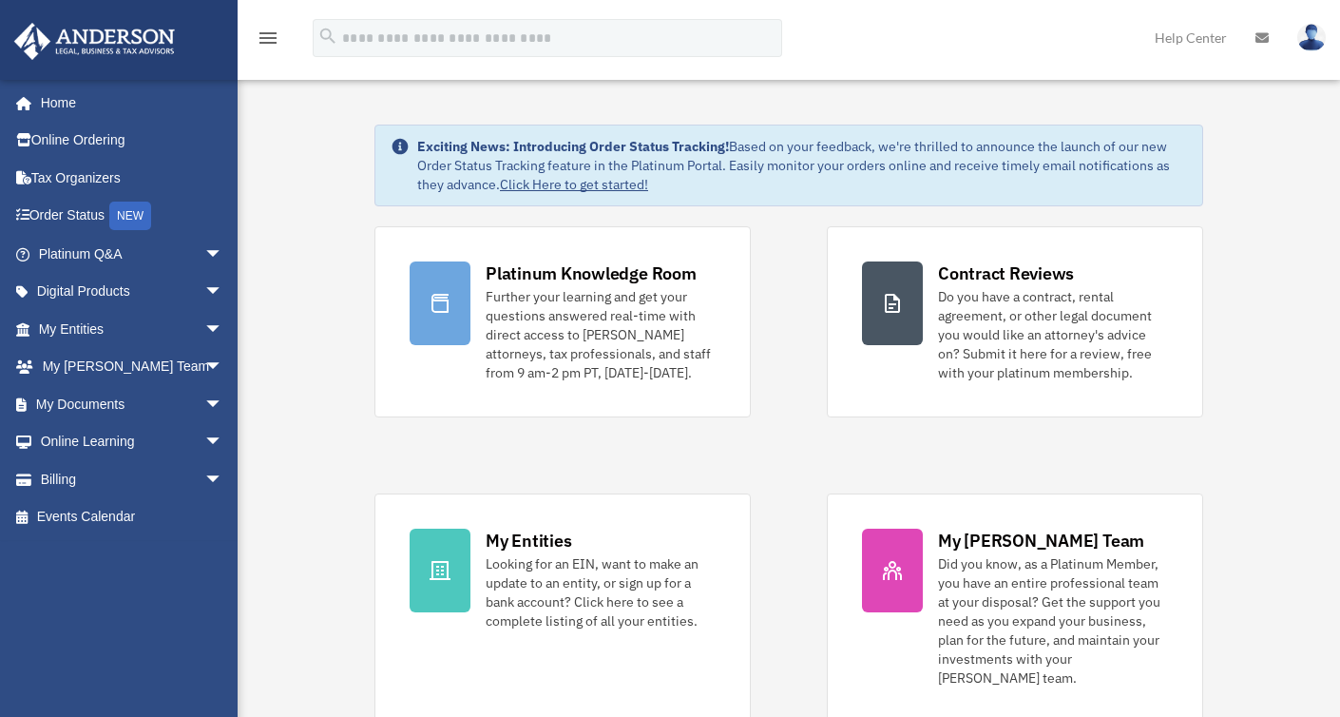 The image size is (1340, 717). Describe the element at coordinates (802, 165) in the screenshot. I see `div: Based on your feedback, we're thrilled to announce the launch of our new Order Status Tracking fe...` at that location.